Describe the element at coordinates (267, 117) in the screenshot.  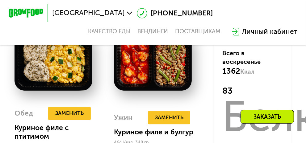
I see `div: Заказать` at that location.